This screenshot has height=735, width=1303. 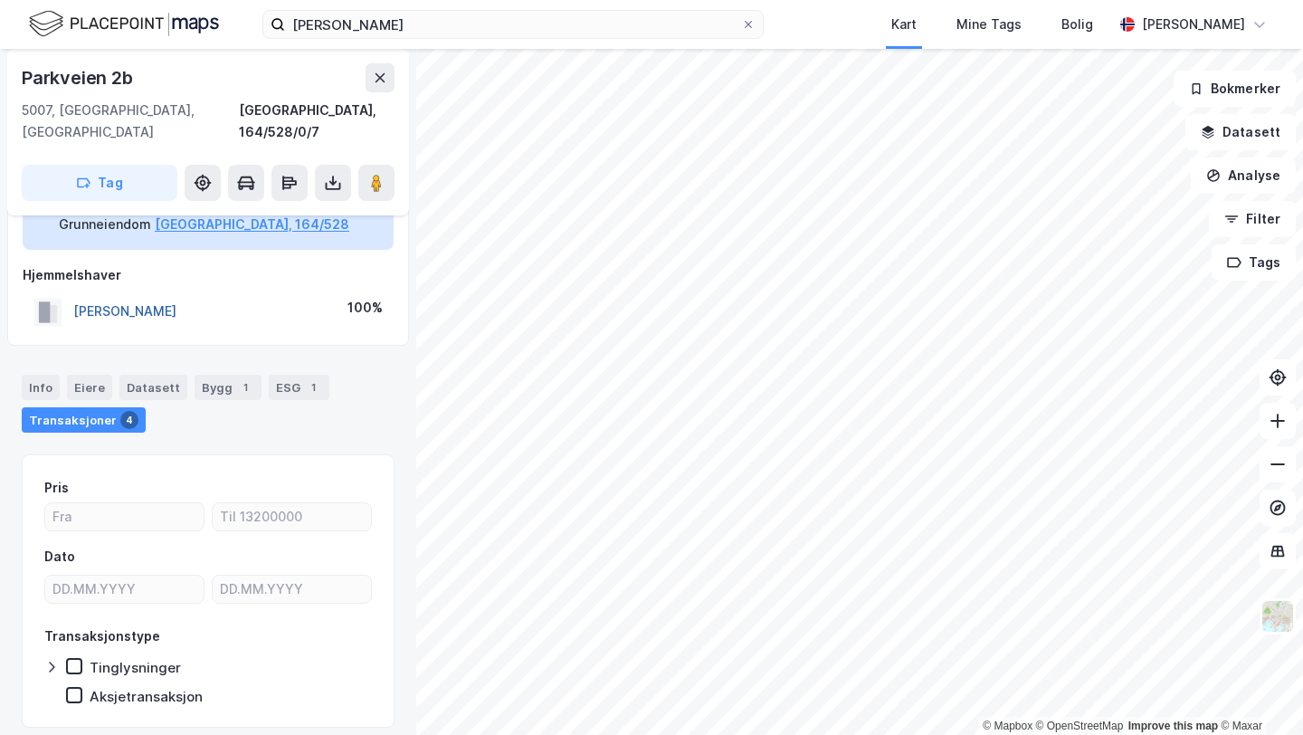 What do you see at coordinates (153, 387) in the screenshot?
I see `div: Datasett` at bounding box center [153, 387].